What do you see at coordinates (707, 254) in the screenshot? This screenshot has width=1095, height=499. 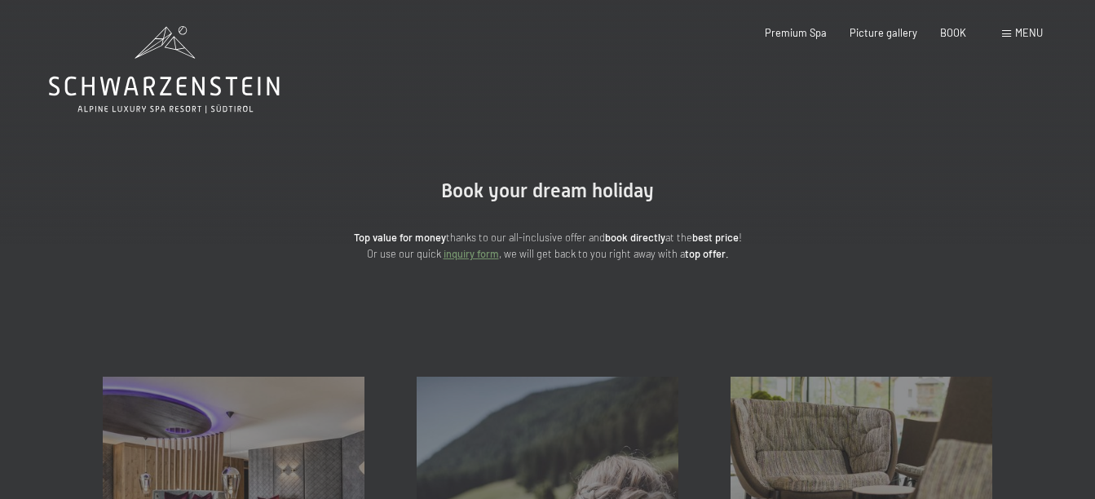 I see `strong: top offer.` at bounding box center [707, 254].